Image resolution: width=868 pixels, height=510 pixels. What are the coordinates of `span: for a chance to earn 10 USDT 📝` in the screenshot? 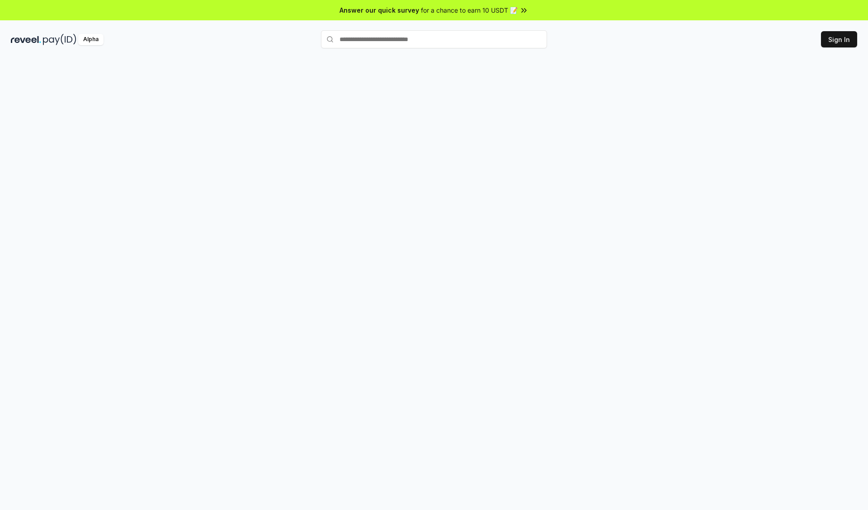 It's located at (469, 10).